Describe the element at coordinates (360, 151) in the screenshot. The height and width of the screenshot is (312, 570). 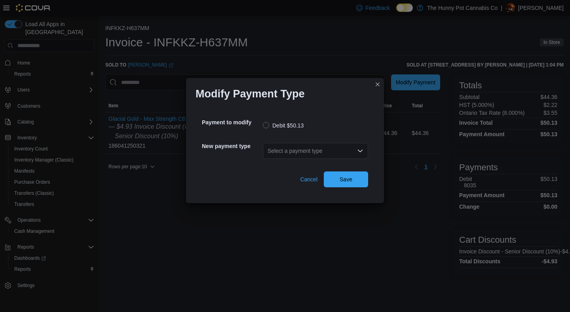
I see `button: Open list of options` at that location.